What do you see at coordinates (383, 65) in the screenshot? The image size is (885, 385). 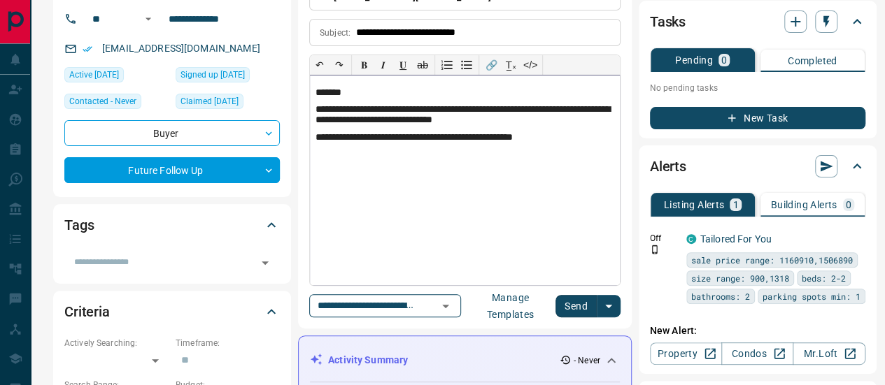 I see `button: 𝑰` at bounding box center [383, 65].